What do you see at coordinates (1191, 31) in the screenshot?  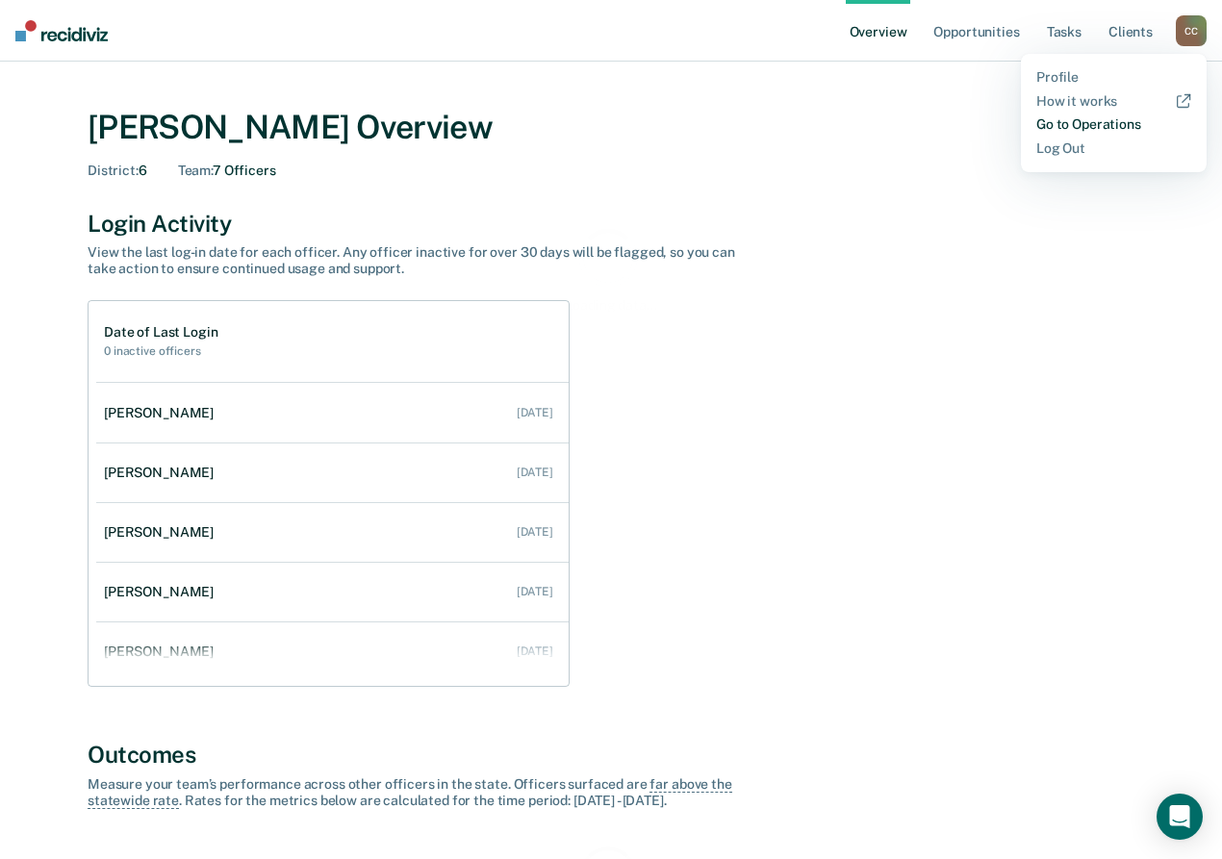 I see `button: CC` at bounding box center [1191, 31].